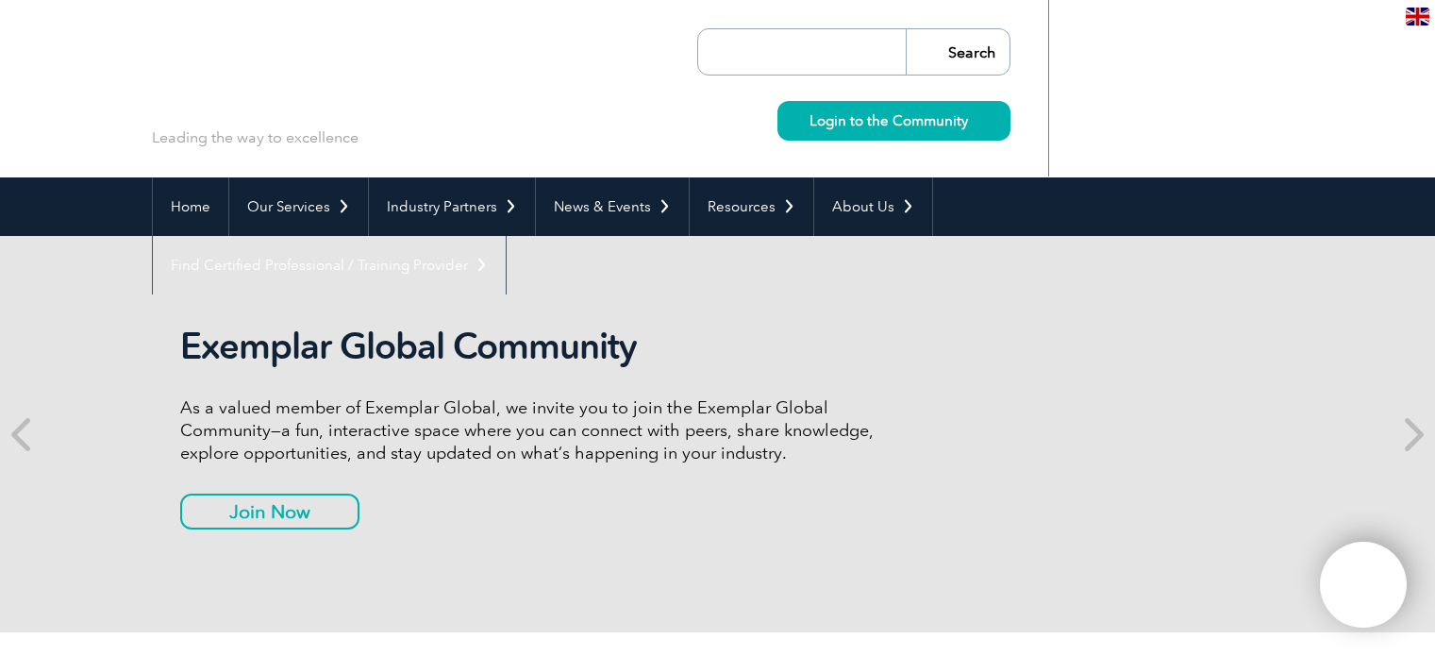  What do you see at coordinates (534, 346) in the screenshot?
I see `h2: Exemplar Global Community` at bounding box center [534, 346].